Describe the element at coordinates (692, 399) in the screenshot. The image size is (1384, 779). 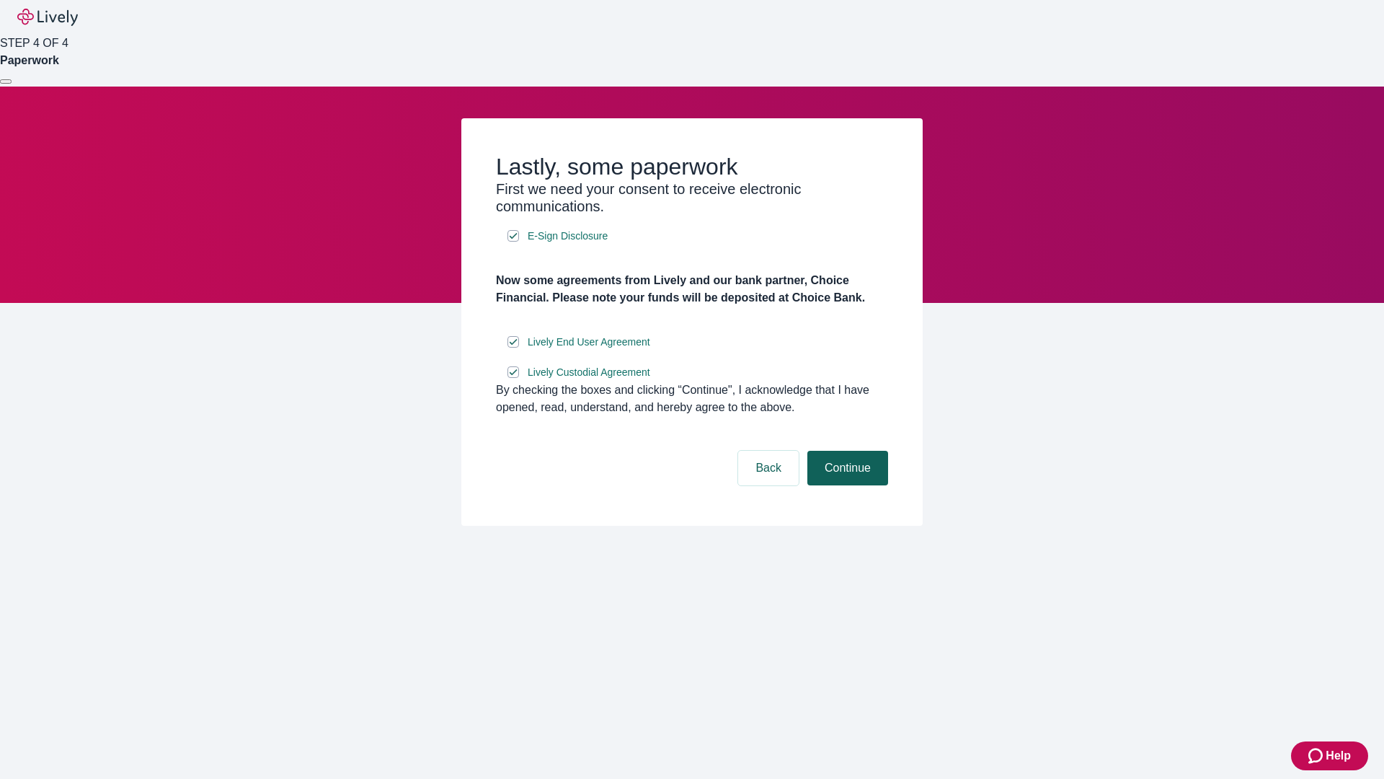
I see `div: By checking the boxes and clicking “Continue", I acknowledge that I have opened, read, understand...` at that location.